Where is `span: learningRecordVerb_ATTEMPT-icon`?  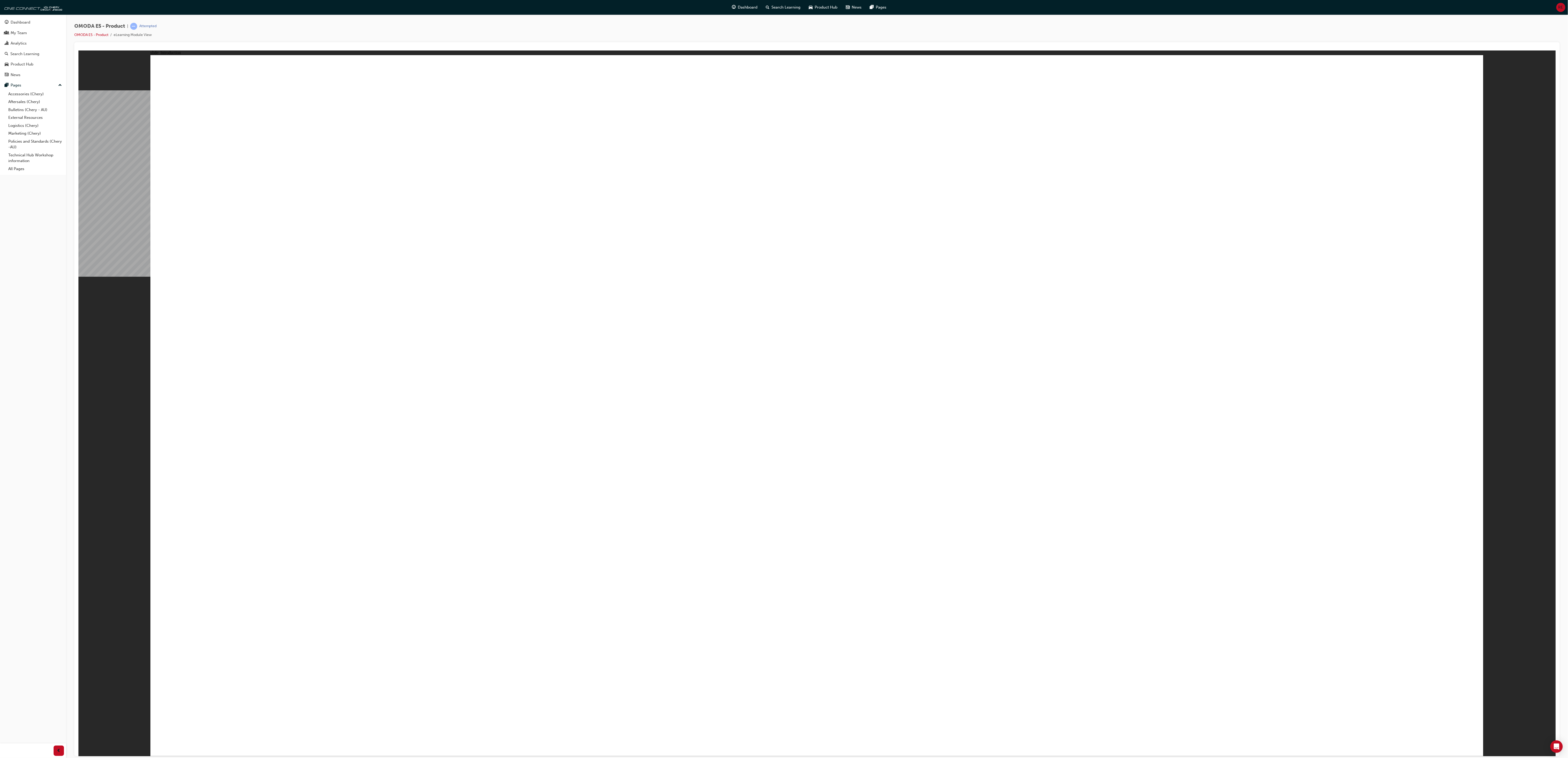
span: learningRecordVerb_ATTEMPT-icon is located at coordinates (134, 26).